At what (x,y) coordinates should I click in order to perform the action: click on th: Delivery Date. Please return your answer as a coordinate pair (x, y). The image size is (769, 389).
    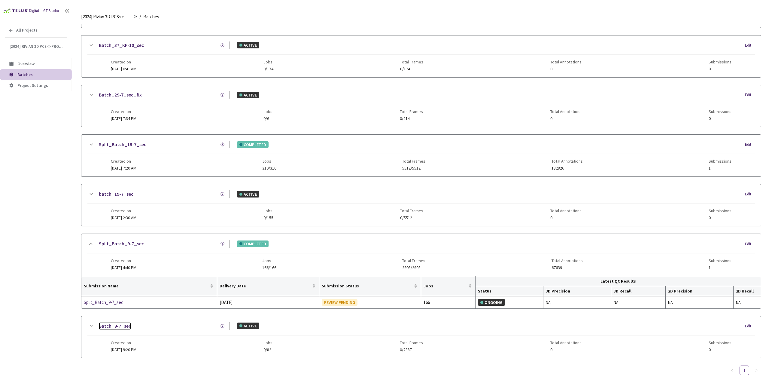
    Looking at the image, I should click on (268, 286).